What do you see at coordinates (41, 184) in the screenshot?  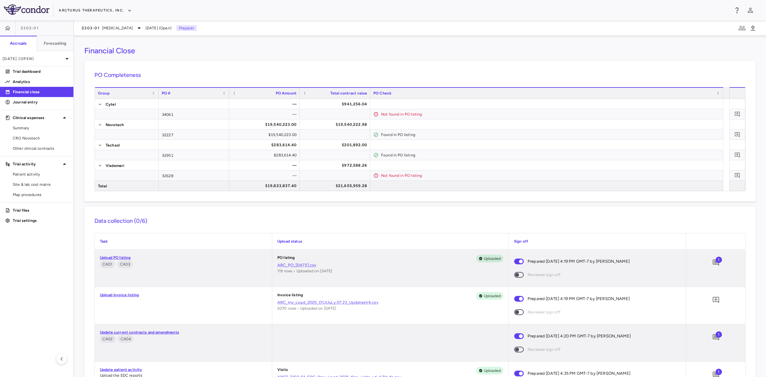 I see `span: Site & lab cost matrix` at bounding box center [41, 184].